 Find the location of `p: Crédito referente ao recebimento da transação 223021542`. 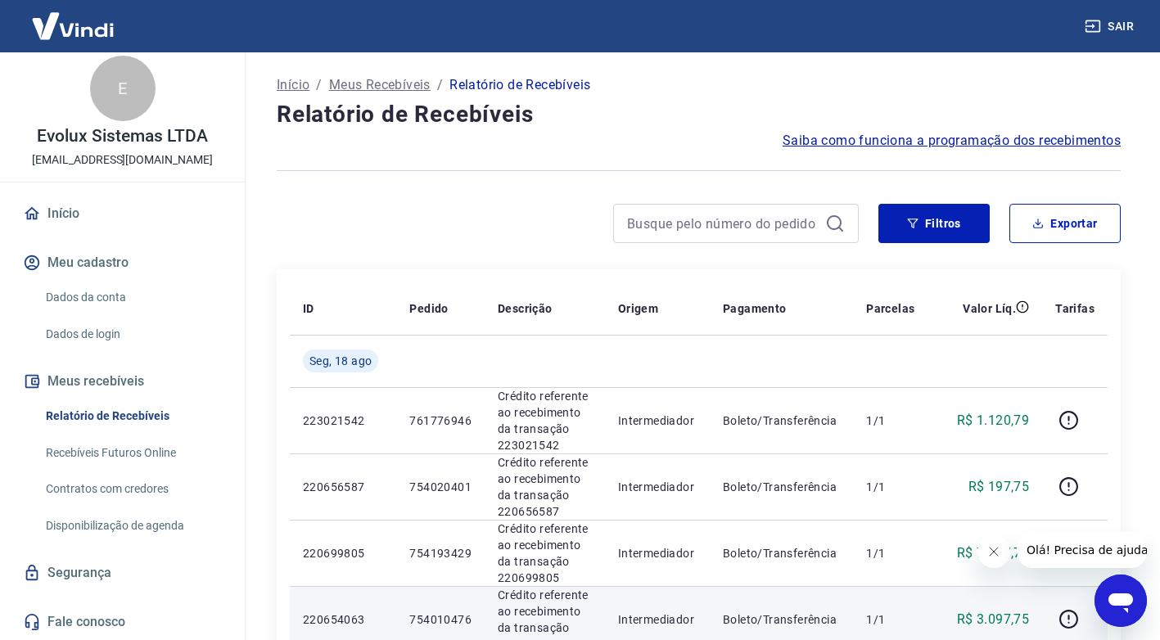

p: Crédito referente ao recebimento da transação 223021542 is located at coordinates (544, 421).